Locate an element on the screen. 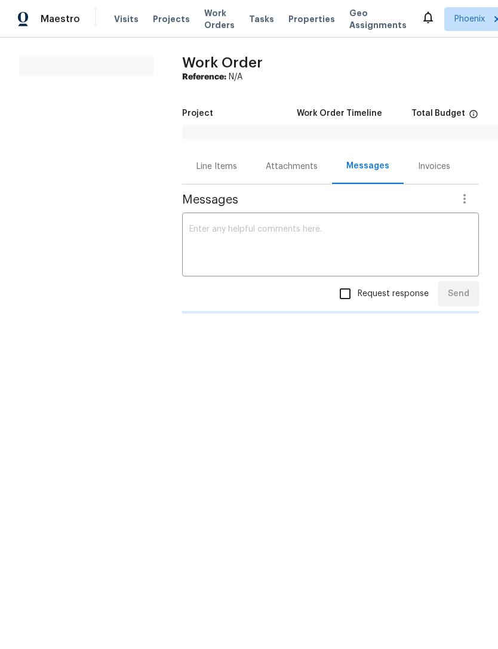 This screenshot has height=649, width=498. span: Work Order is located at coordinates (222, 63).